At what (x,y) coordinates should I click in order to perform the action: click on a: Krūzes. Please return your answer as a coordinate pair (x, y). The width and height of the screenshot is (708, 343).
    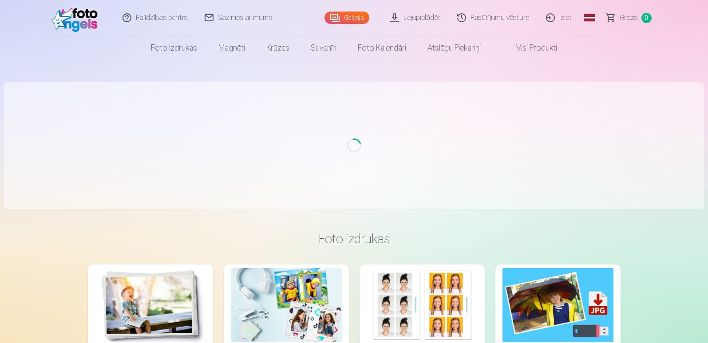
    Looking at the image, I should click on (278, 48).